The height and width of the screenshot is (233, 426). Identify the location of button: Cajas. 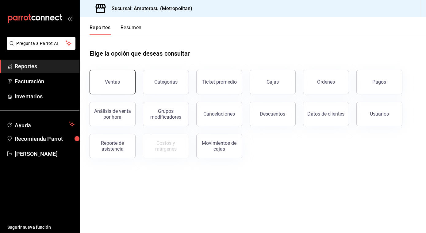
(273, 82).